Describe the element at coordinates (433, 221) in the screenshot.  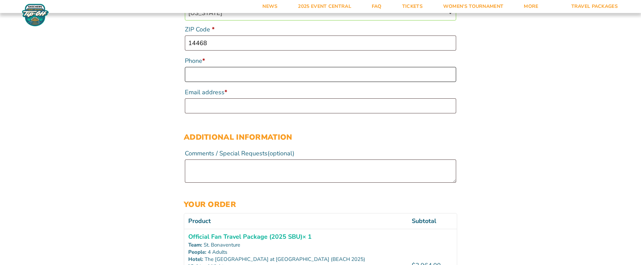
I see `th: Subtotal` at that location.